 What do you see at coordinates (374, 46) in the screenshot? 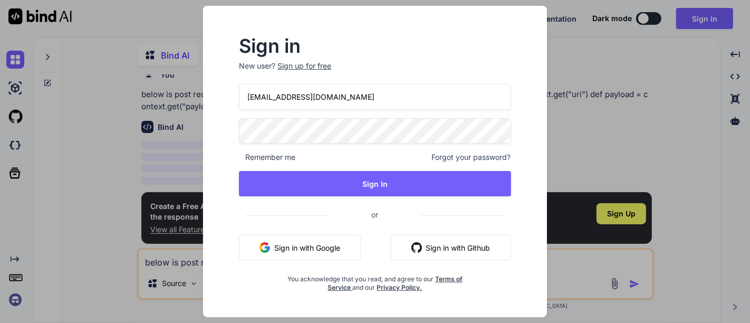
I see `h2: Sign in` at bounding box center [374, 46].